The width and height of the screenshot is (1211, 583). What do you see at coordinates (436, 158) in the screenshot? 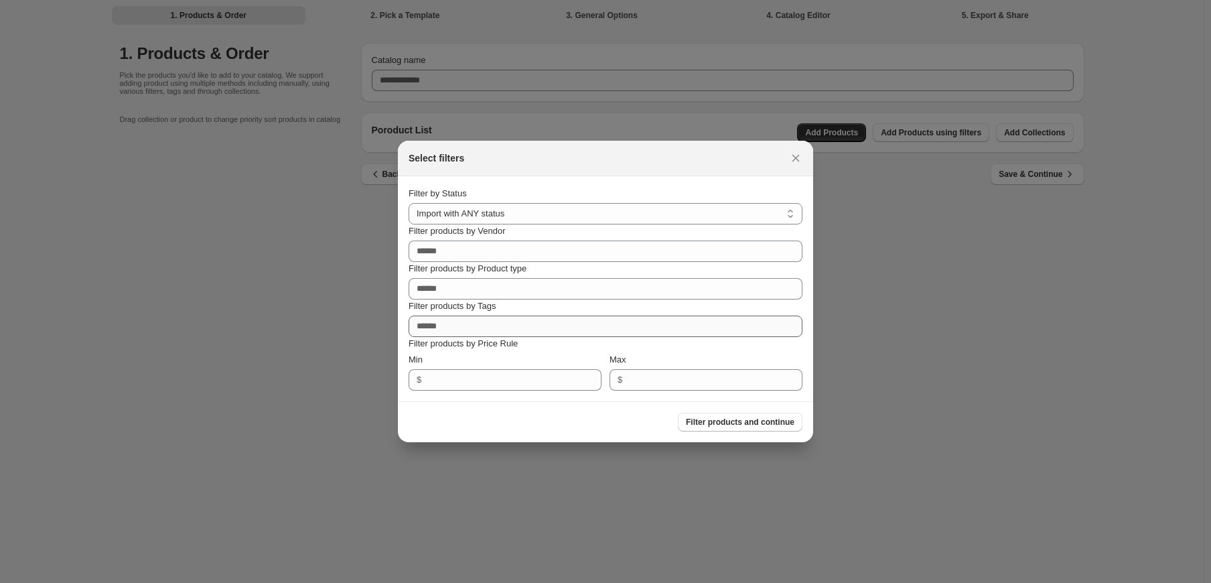
I see `h2: Select filters` at bounding box center [436, 158].